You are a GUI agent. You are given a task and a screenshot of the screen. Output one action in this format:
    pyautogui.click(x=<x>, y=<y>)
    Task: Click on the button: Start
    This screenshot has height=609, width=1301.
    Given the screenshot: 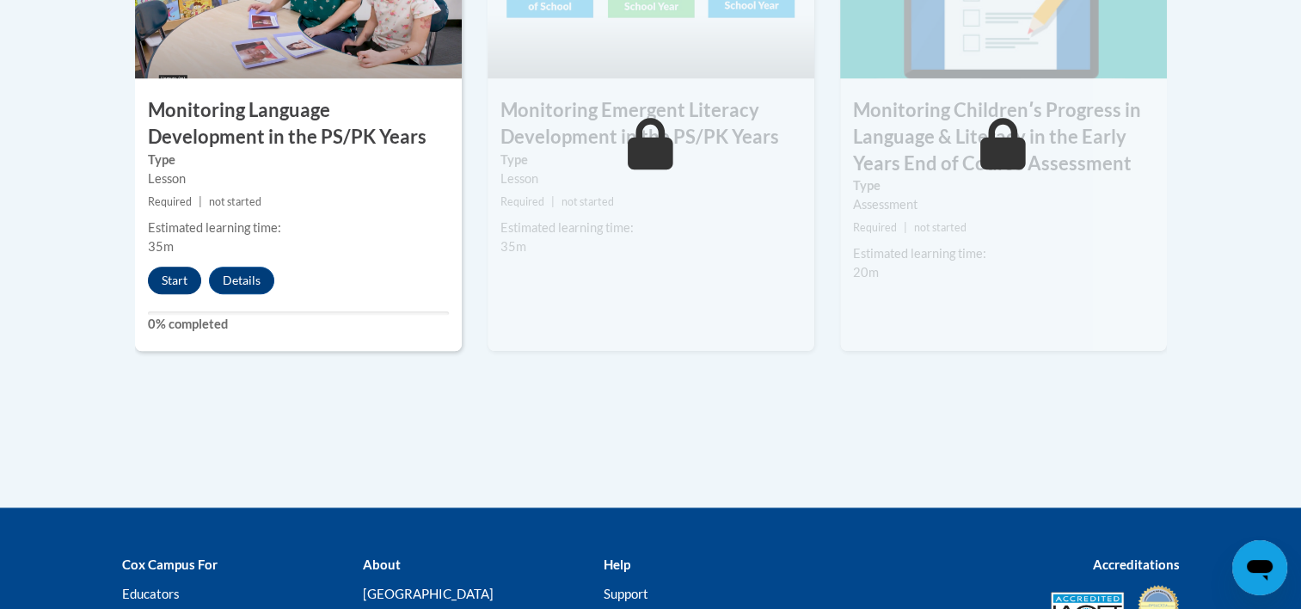 What is the action you would take?
    pyautogui.click(x=175, y=280)
    